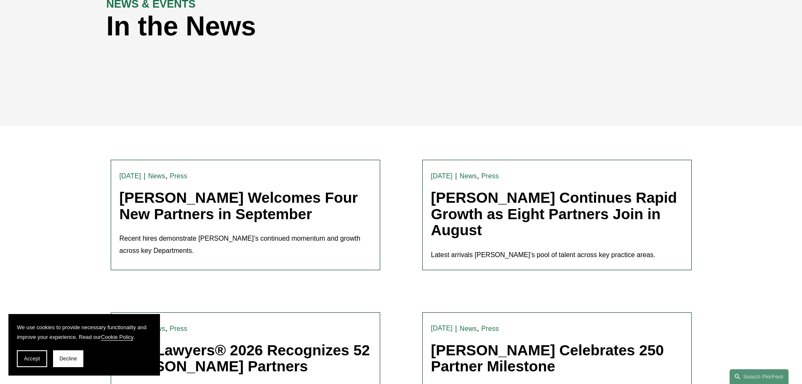  Describe the element at coordinates (68, 358) in the screenshot. I see `button: Decline` at that location.